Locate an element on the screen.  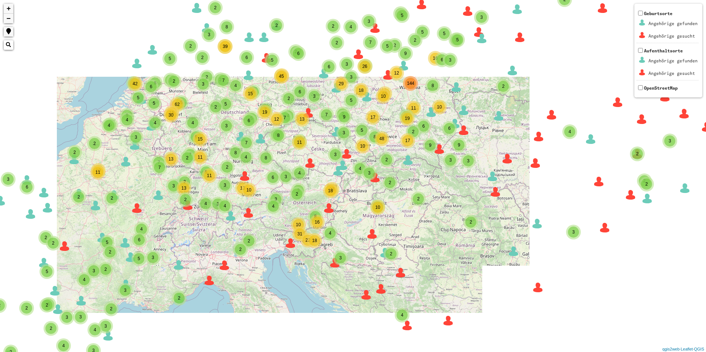
img: Geburtsorte_2_Angeh%C3%B6rigegesucht1.png is located at coordinates (642, 35).